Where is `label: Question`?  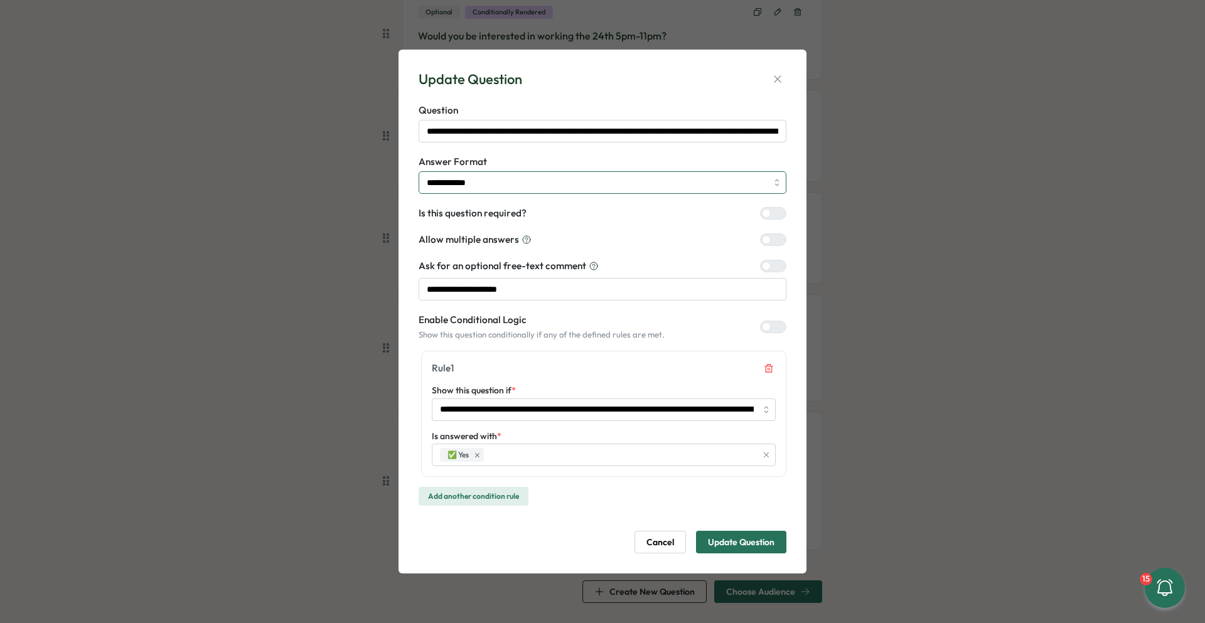 label: Question is located at coordinates (602, 110).